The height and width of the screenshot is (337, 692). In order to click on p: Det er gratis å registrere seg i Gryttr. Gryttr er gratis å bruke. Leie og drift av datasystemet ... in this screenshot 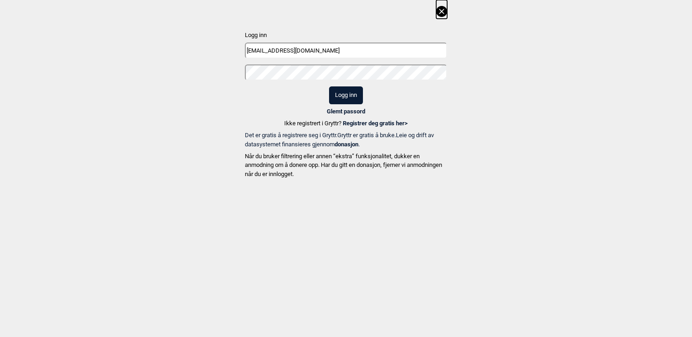, I will do `click(346, 140)`.